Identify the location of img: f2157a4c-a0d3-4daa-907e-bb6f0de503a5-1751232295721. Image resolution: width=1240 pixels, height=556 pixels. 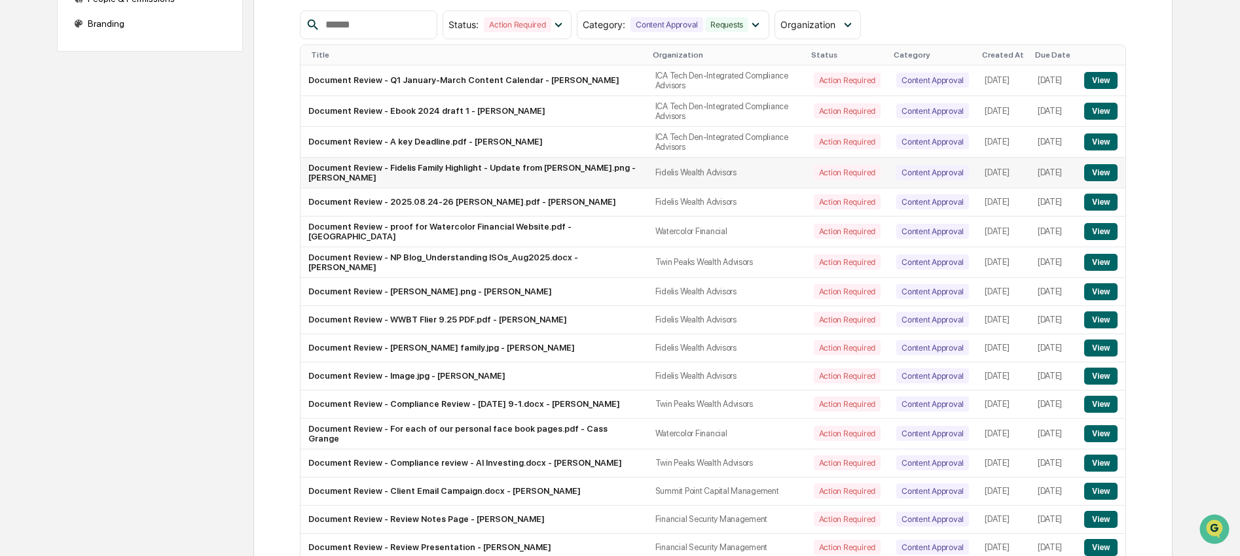
(16, 16).